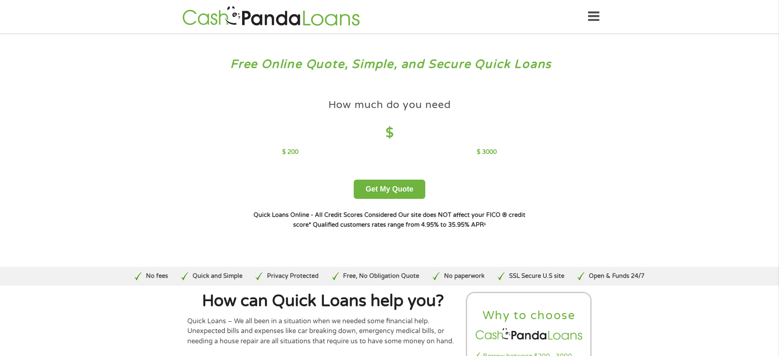 The height and width of the screenshot is (356, 779). What do you see at coordinates (271, 16) in the screenshot?
I see `img: GetLoanNow Logo` at bounding box center [271, 16].